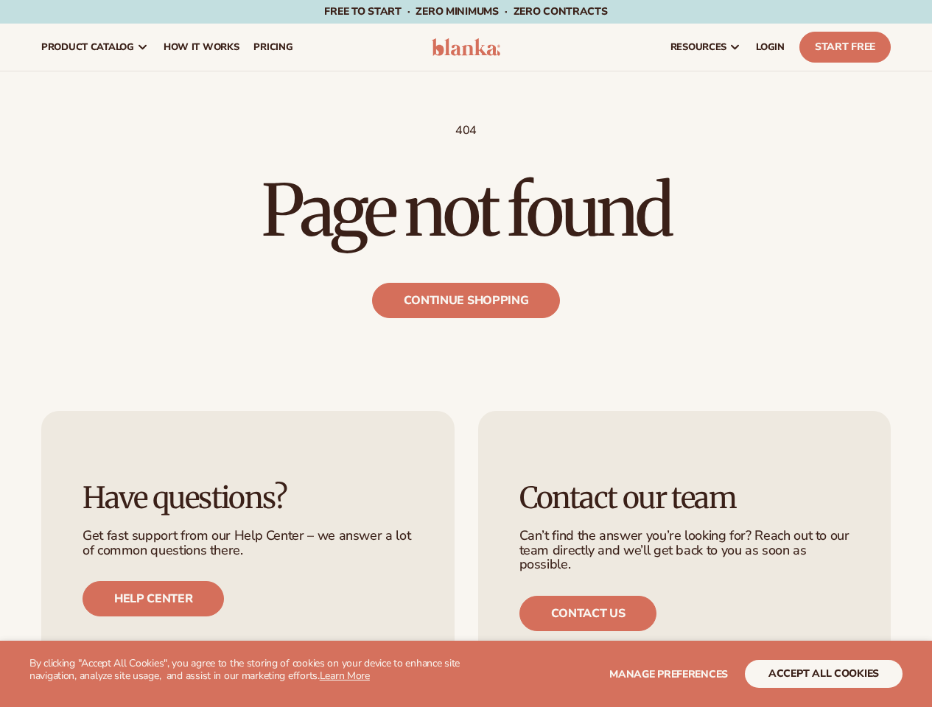 The width and height of the screenshot is (932, 707). Describe the element at coordinates (698, 47) in the screenshot. I see `span: resources` at that location.